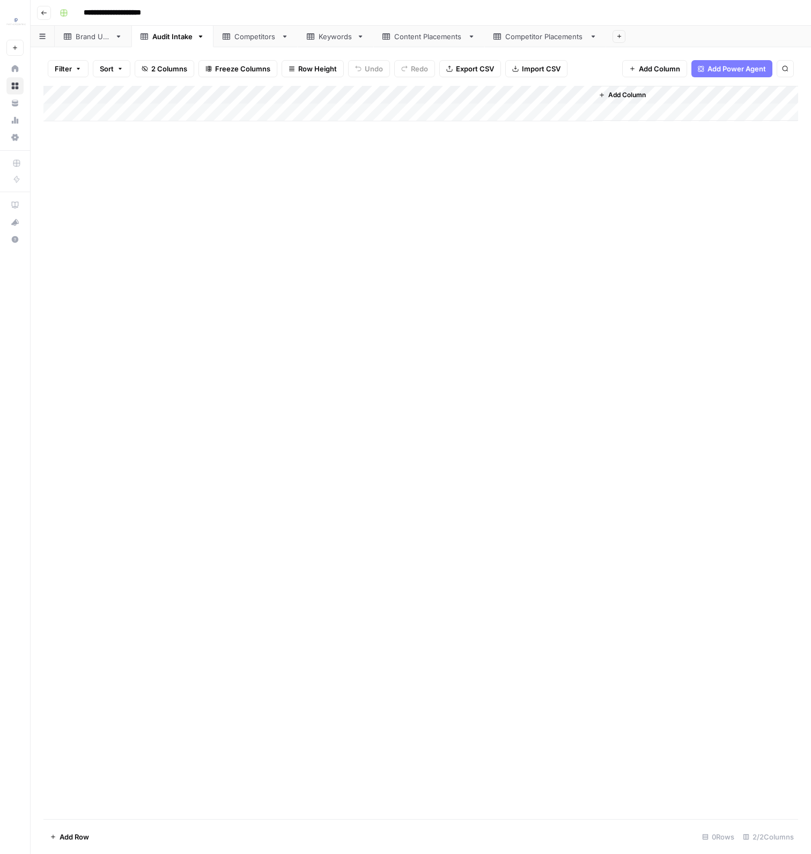  What do you see at coordinates (112, 69) in the screenshot?
I see `button: Sort` at bounding box center [112, 69].